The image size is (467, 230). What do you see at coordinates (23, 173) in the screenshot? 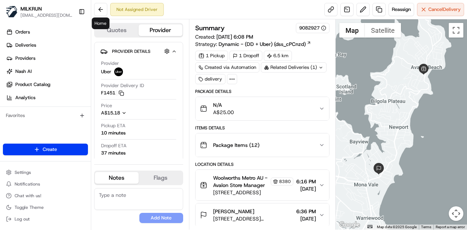
I see `span: Settings` at bounding box center [23, 173].